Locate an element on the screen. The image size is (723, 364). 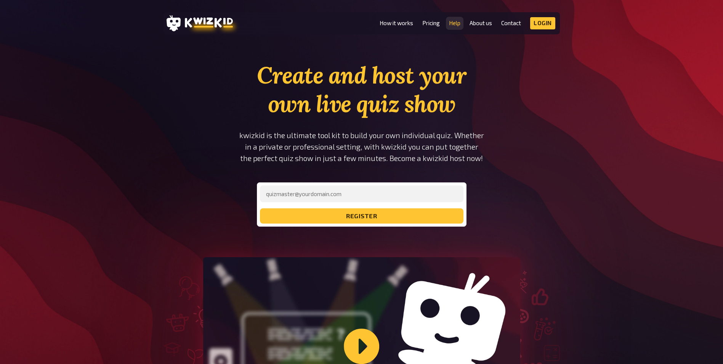
p: kwizkid is the ultimate tool kit to build your own individual quiz. Whether in a private or profe... is located at coordinates (362, 147).